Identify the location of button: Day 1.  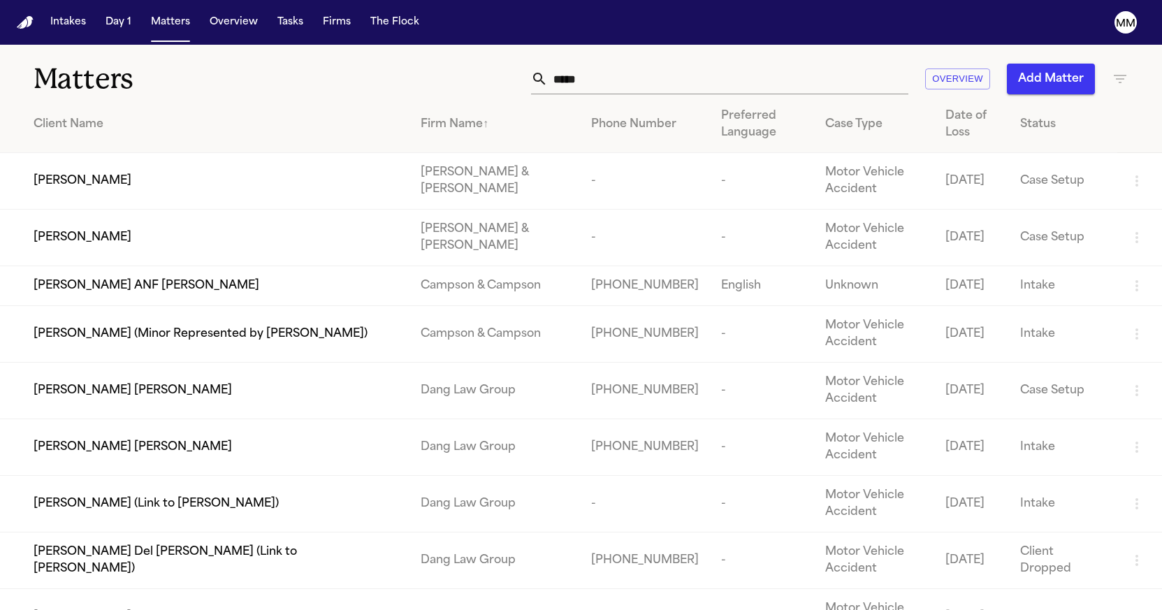
(118, 22).